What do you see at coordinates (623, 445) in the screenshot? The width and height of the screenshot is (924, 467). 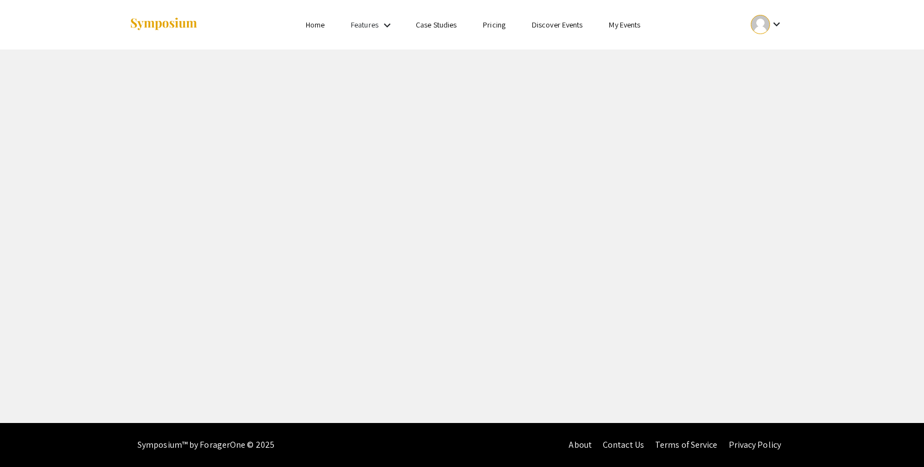 I see `a: Contact Us` at bounding box center [623, 445].